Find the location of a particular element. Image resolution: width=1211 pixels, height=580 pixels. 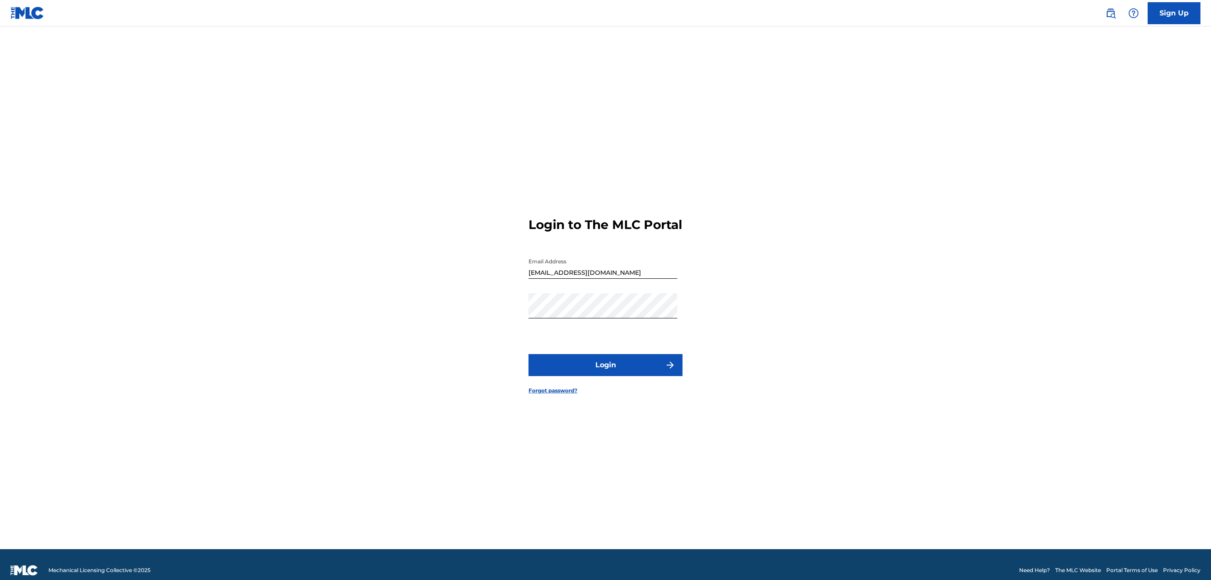

a: The MLC Website is located at coordinates (1078, 570).